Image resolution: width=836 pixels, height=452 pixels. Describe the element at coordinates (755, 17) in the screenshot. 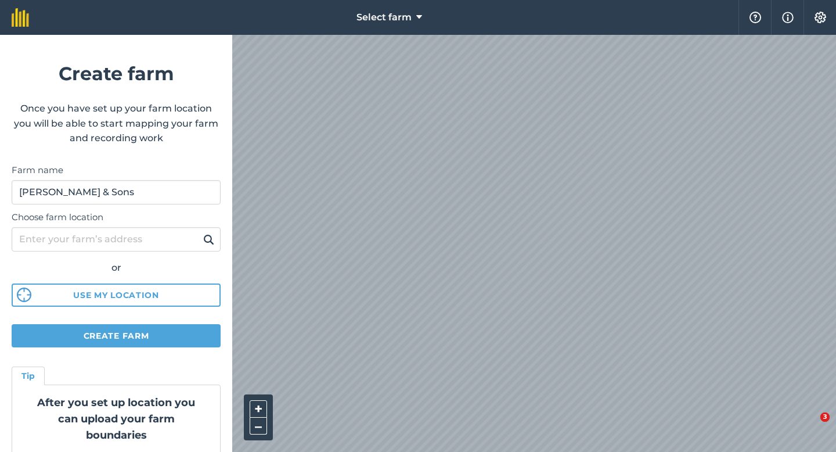

I see `img: A question mark icon` at that location.